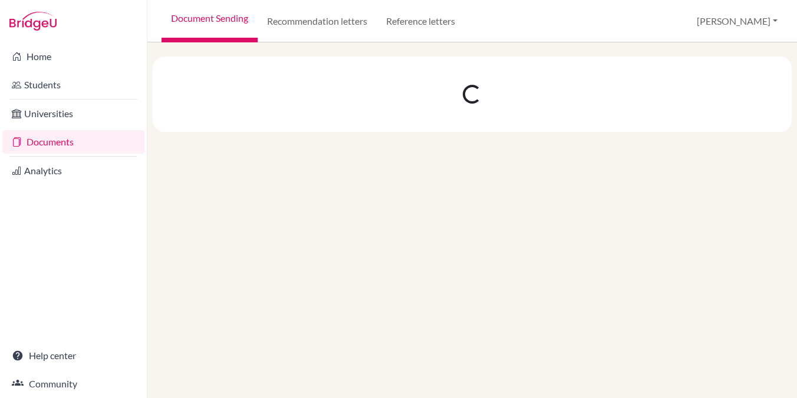 The width and height of the screenshot is (797, 398). Describe the element at coordinates (73, 356) in the screenshot. I see `a: Help center` at that location.